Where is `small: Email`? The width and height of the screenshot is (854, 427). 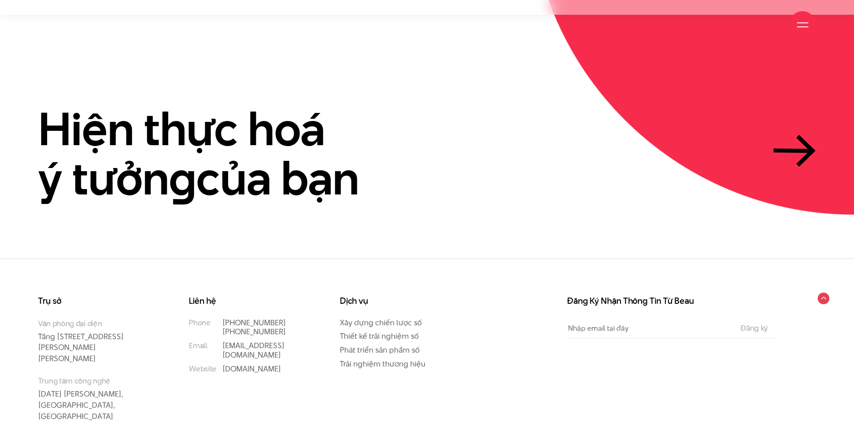 small: Email is located at coordinates (198, 346).